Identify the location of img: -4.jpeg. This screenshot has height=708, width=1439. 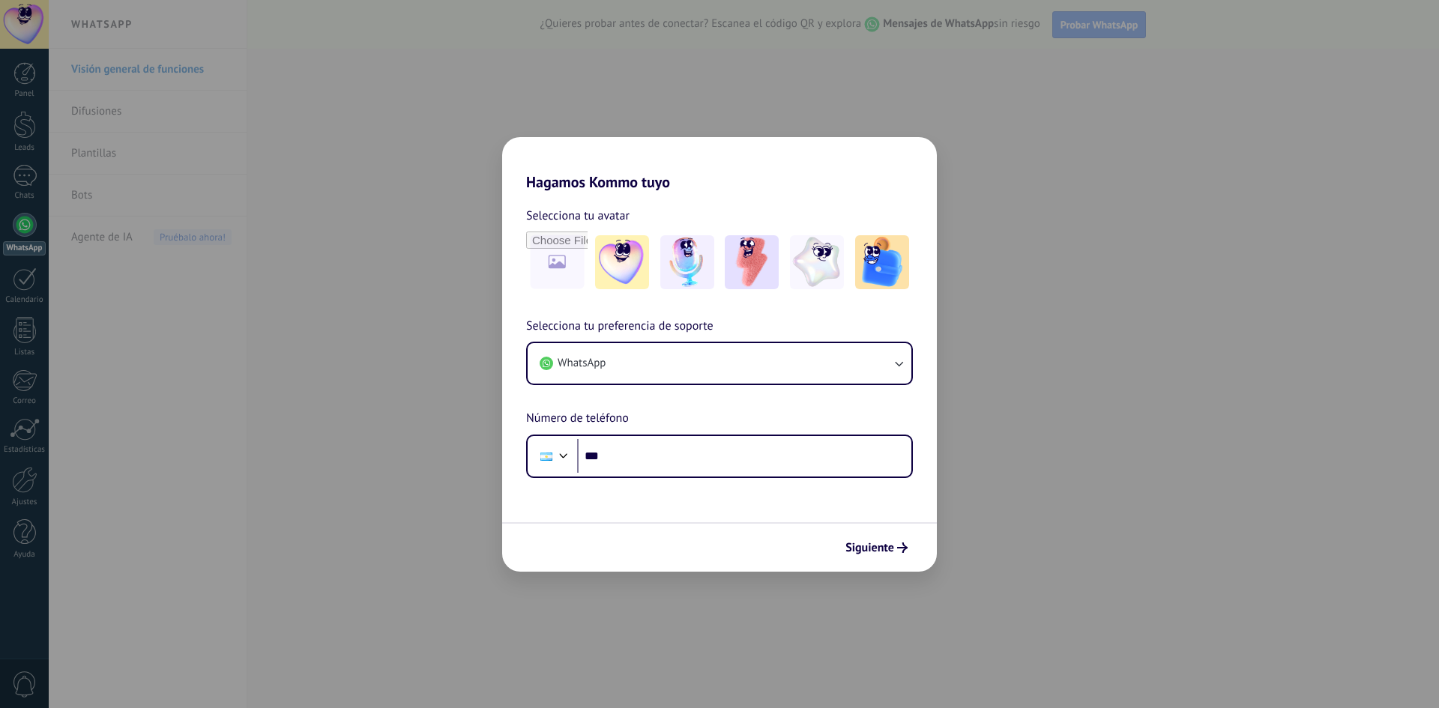
(817, 262).